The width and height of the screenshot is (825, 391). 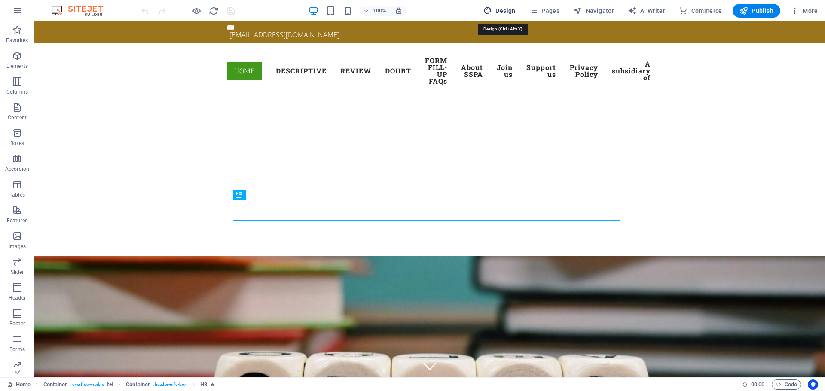 I want to click on button: Code, so click(x=786, y=385).